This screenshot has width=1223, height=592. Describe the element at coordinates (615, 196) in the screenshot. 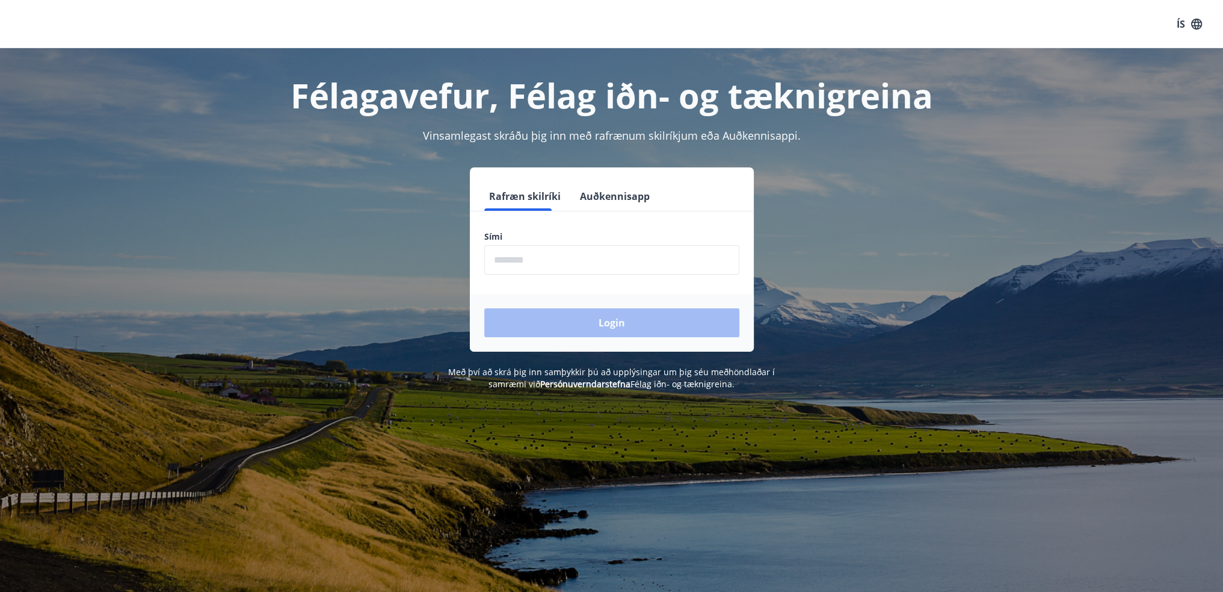

I see `button: Auðkennisapp` at that location.